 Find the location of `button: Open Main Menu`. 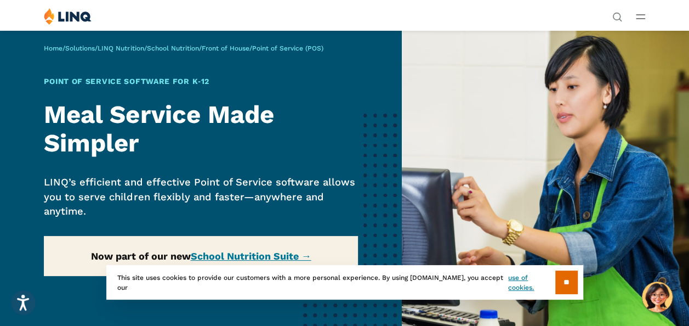

button: Open Main Menu is located at coordinates (640, 16).